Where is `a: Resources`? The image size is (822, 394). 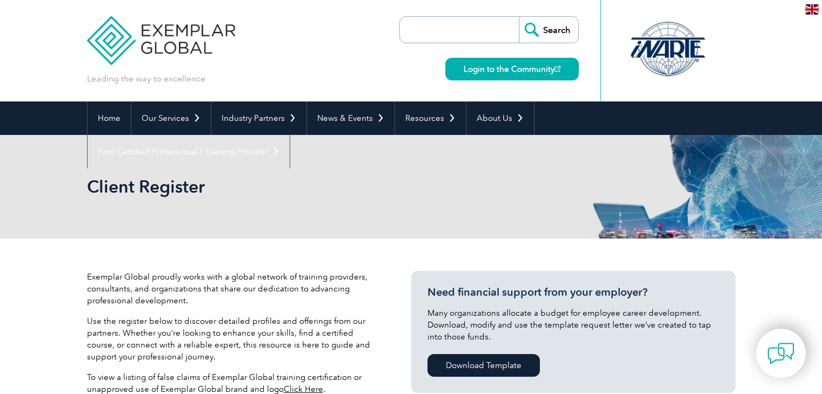 a: Resources is located at coordinates (430, 118).